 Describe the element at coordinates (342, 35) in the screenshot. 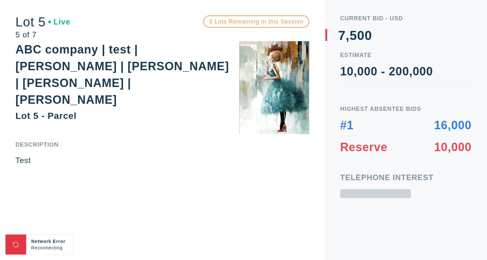

I see `div: 7` at that location.